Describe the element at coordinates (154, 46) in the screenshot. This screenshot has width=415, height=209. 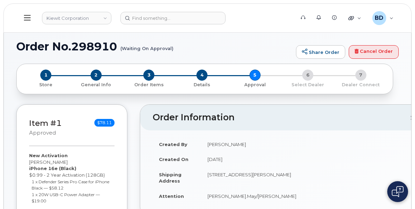
I see `h1: Order No.298910` at that location.